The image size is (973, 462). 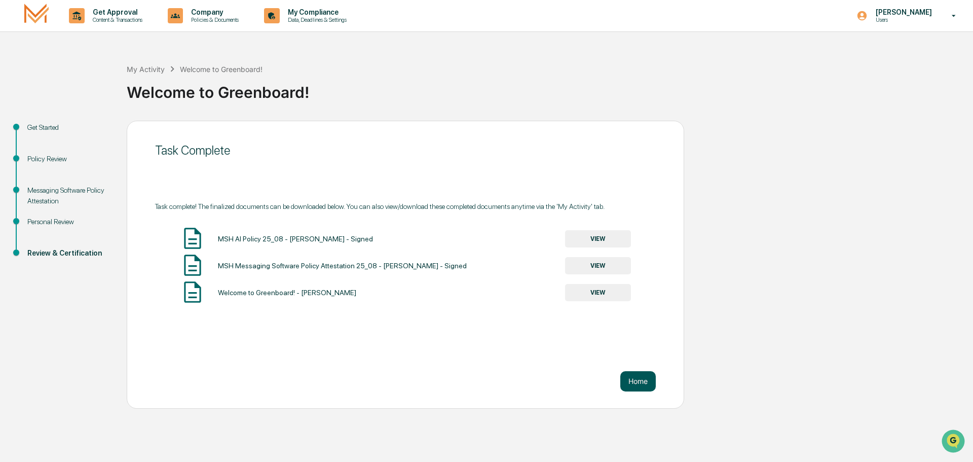 What do you see at coordinates (81, 92) in the screenshot?
I see `div: We're available if you need us!` at bounding box center [81, 92].